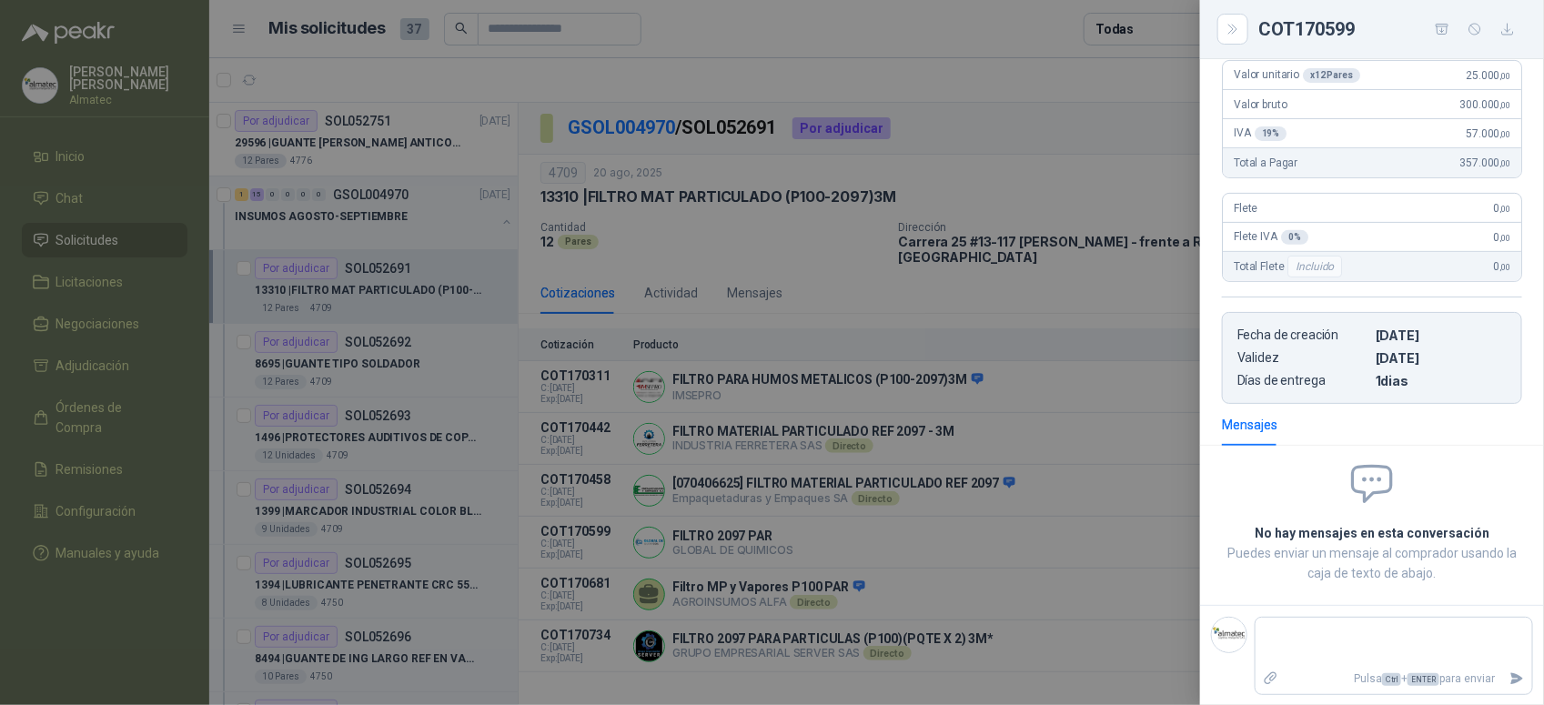 This screenshot has height=705, width=1544. I want to click on p: Validez, so click(1303, 358).